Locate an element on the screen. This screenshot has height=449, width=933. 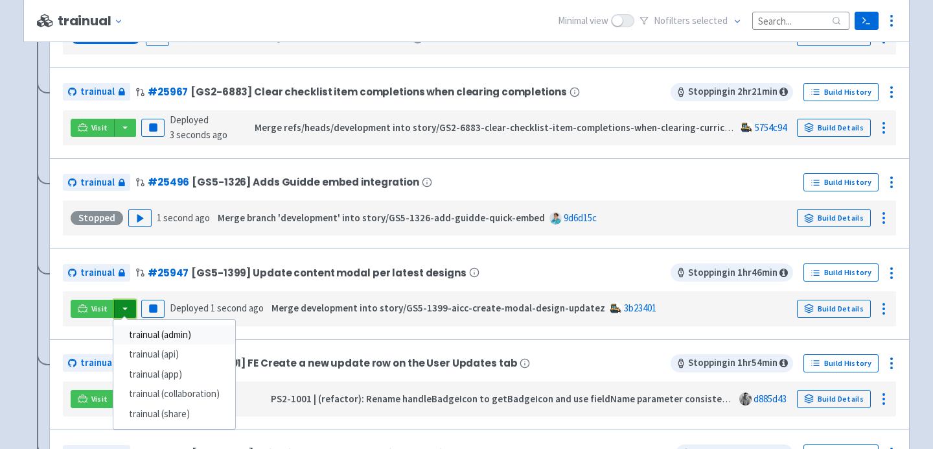
span: [GS5-1399] Update content modal per latest designs is located at coordinates (329, 272).